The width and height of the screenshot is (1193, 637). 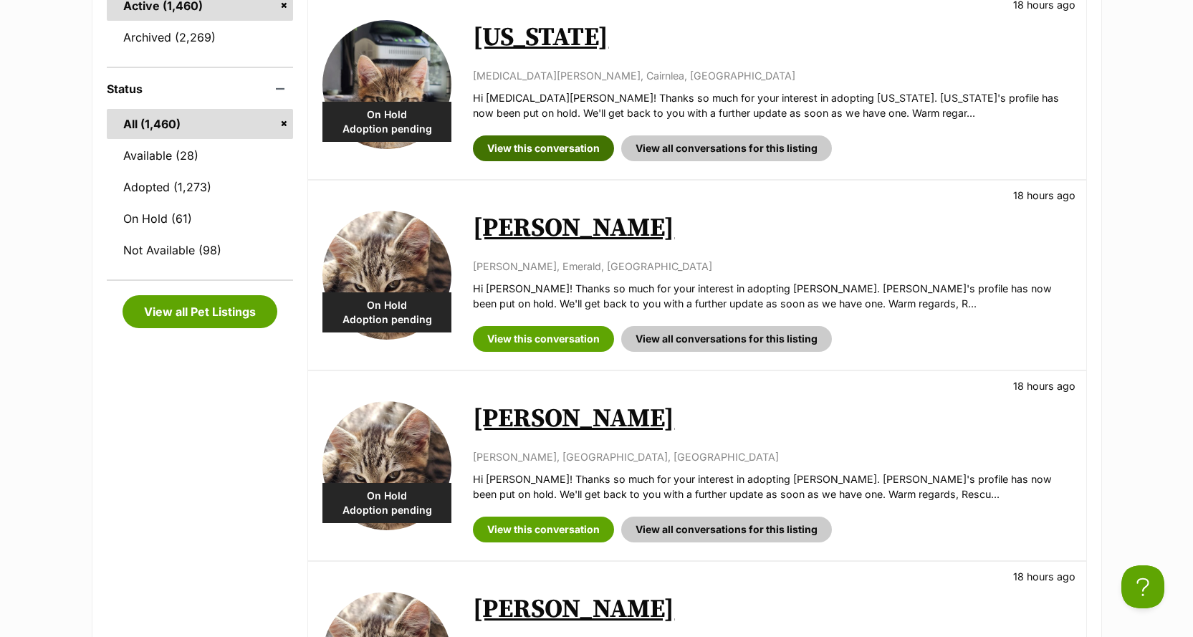 What do you see at coordinates (200, 219) in the screenshot?
I see `a: On Hold (61)` at bounding box center [200, 219].